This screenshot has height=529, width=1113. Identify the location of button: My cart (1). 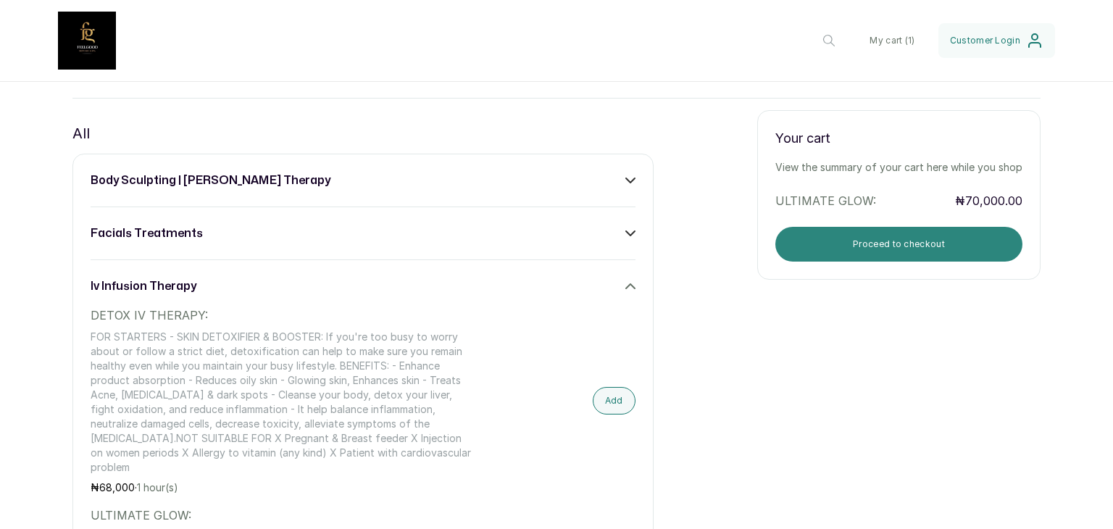
(892, 41).